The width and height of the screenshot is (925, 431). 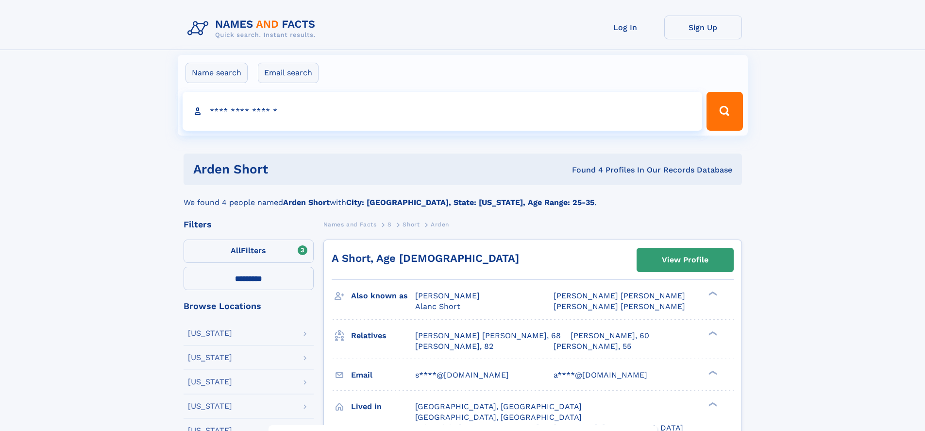 I want to click on span: Short, so click(x=411, y=224).